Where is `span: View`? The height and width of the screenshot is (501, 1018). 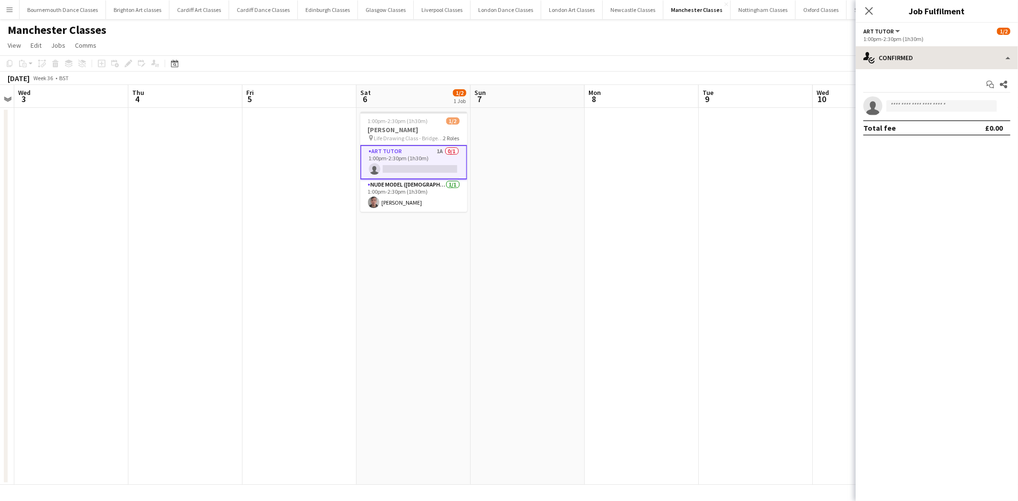
span: View is located at coordinates (14, 45).